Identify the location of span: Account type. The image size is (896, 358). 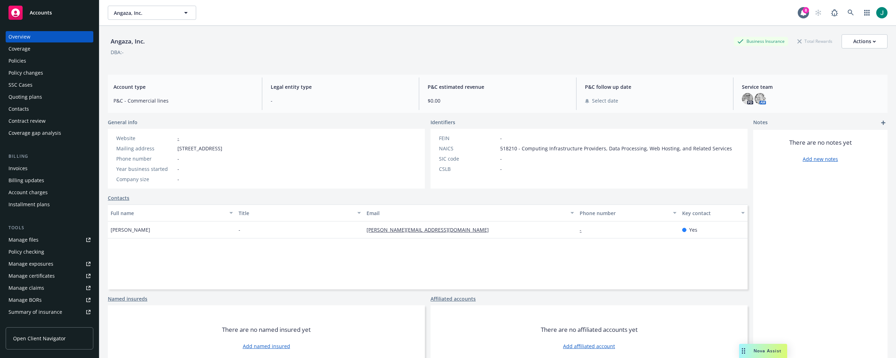
(183, 87).